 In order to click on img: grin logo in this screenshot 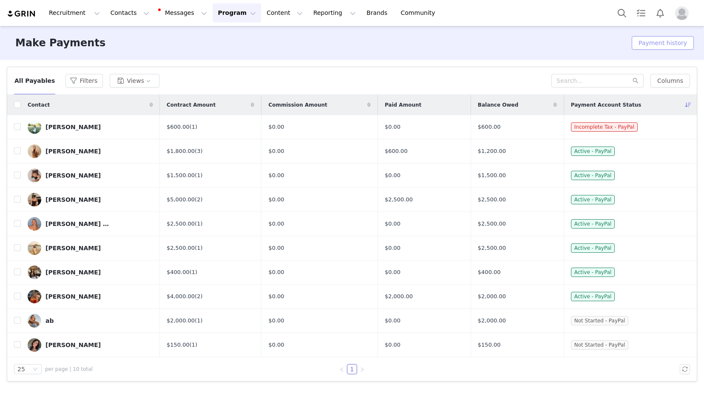, I will do `click(22, 14)`.